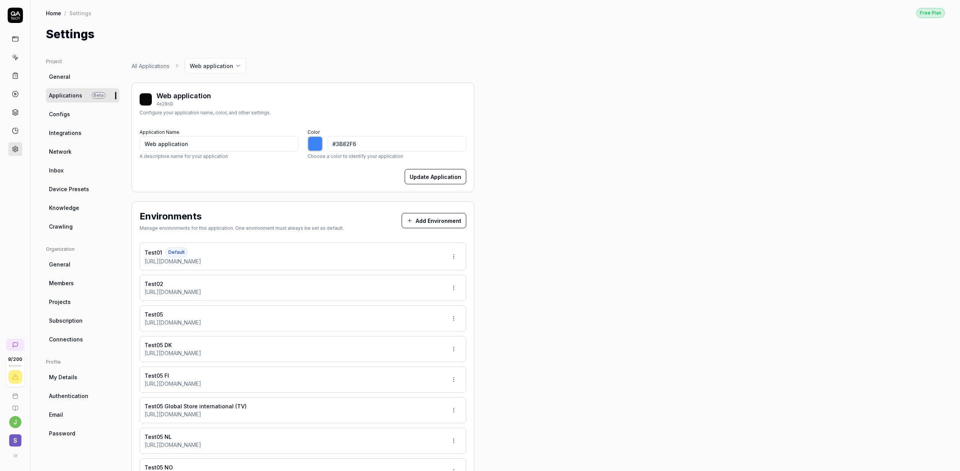 This screenshot has width=960, height=471. What do you see at coordinates (314, 132) in the screenshot?
I see `label: Color` at bounding box center [314, 132].